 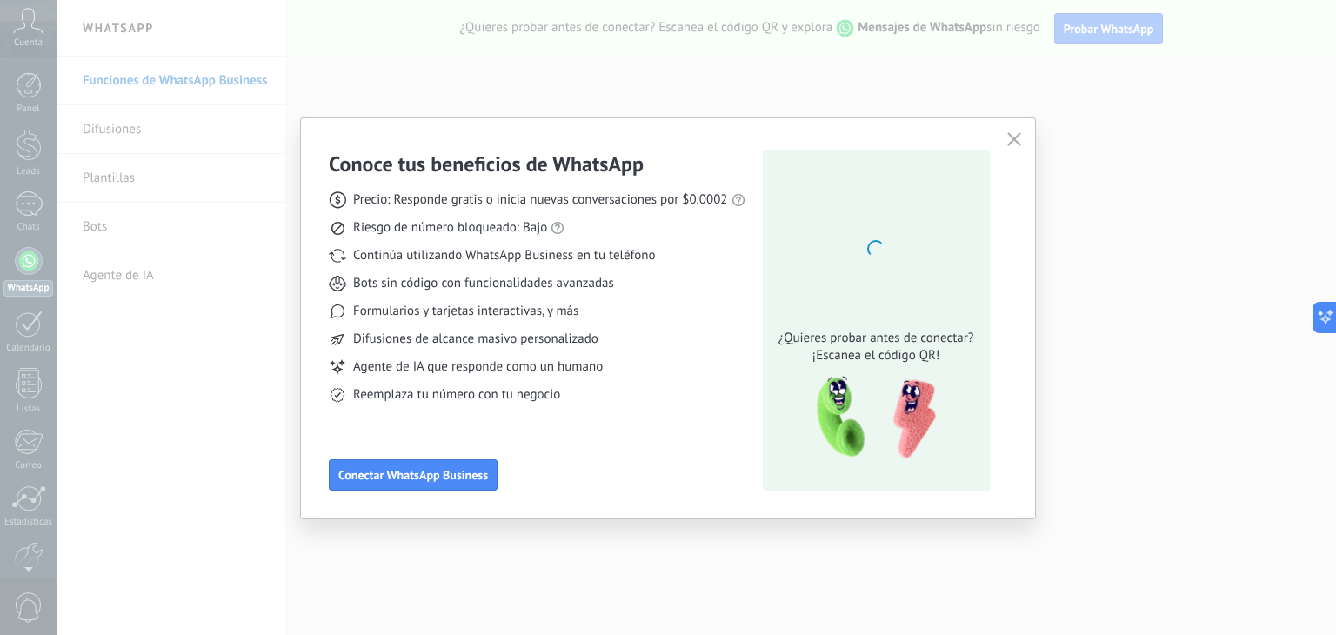 What do you see at coordinates (503, 256) in the screenshot?
I see `span: Continúa utilizando WhatsApp Business en tu teléfono` at bounding box center [503, 256].